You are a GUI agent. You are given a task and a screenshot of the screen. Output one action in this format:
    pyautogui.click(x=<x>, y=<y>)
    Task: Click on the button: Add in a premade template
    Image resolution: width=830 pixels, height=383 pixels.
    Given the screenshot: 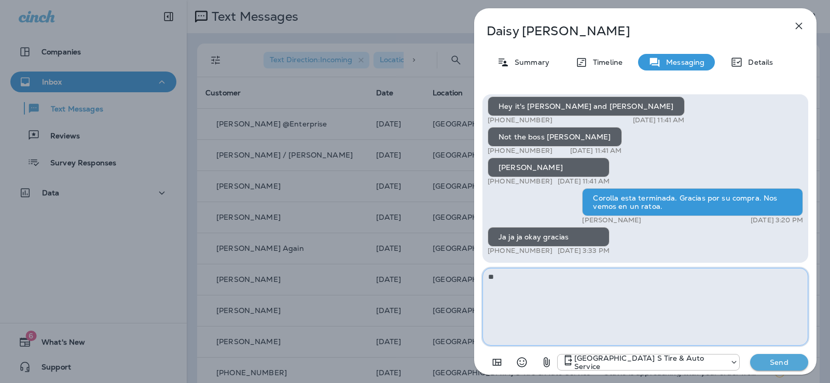 What is the action you would take?
    pyautogui.click(x=497, y=363)
    